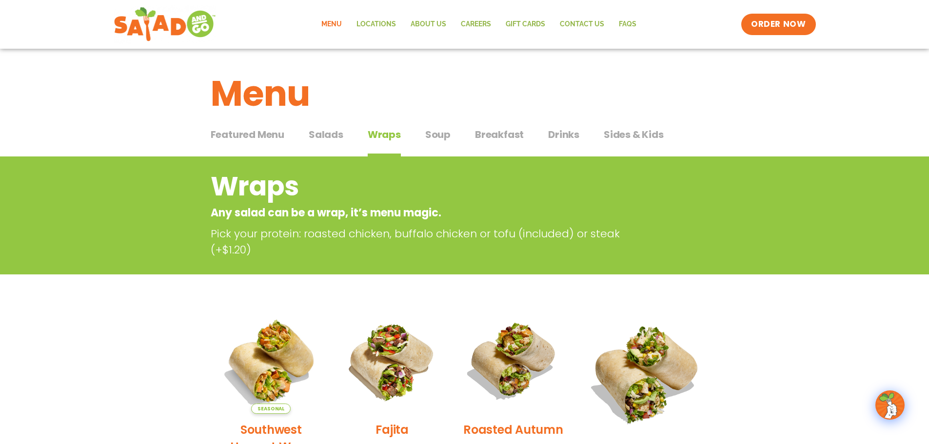 This screenshot has width=929, height=444. I want to click on h2: Wraps, so click(425, 186).